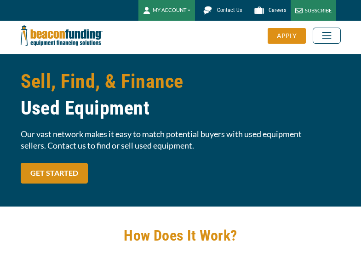 This screenshot has width=361, height=276. I want to click on a: Contact Us, so click(221, 10).